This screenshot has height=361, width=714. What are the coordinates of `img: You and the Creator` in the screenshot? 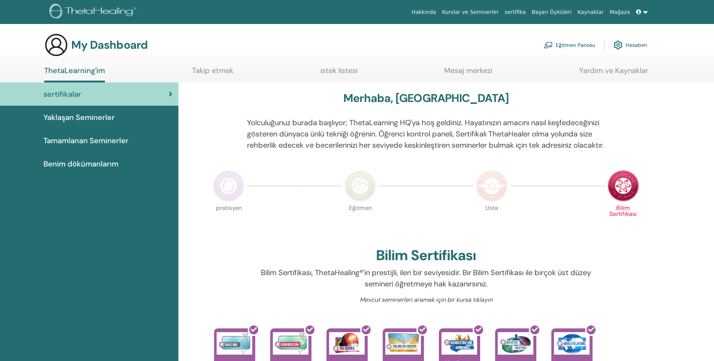 It's located at (403, 342).